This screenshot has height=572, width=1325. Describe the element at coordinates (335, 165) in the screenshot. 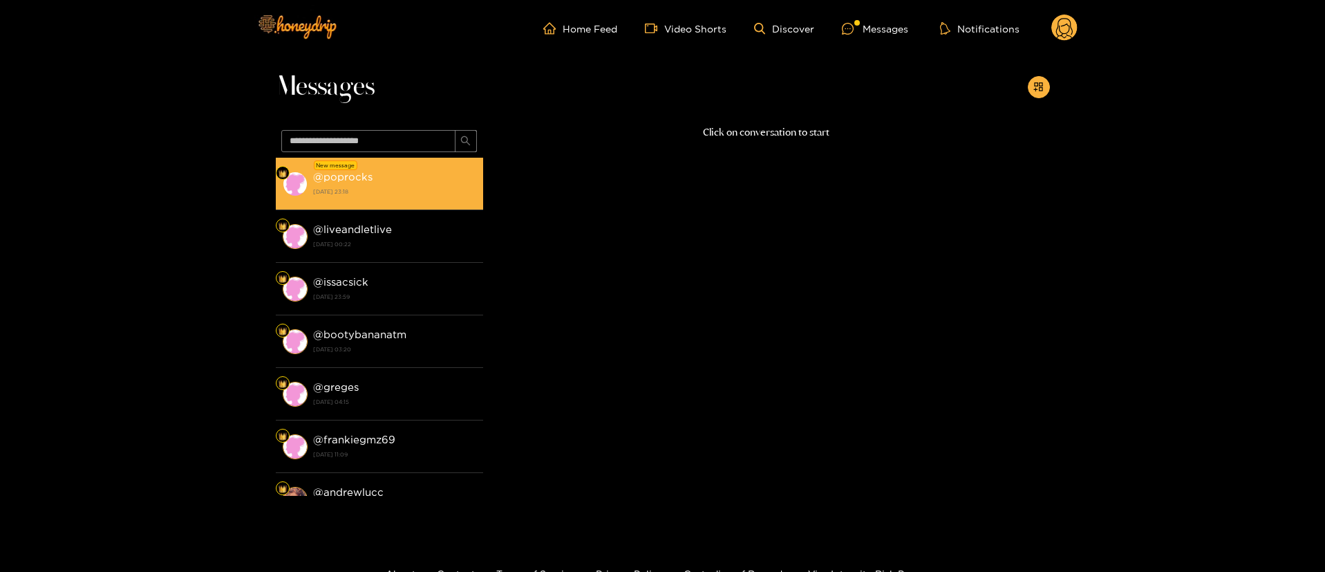

I see `div: New message` at that location.